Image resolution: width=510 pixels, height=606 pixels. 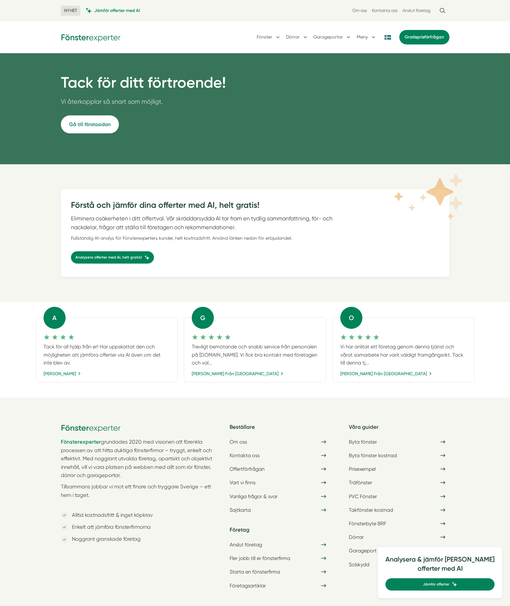 What do you see at coordinates (397, 496) in the screenshot?
I see `a: PVC Fönster` at bounding box center [397, 496].